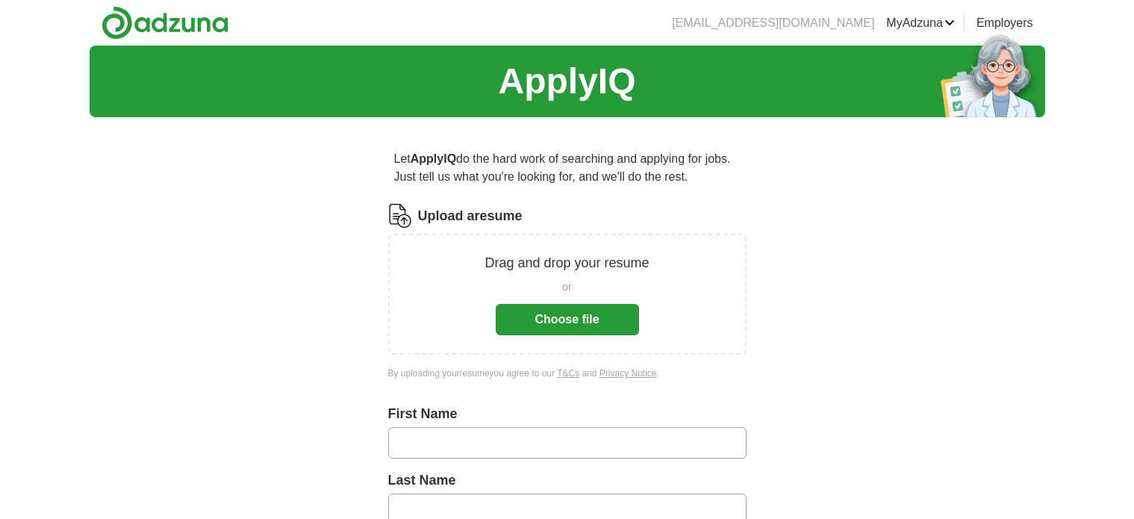 The height and width of the screenshot is (519, 1134). I want to click on p: Let do the hard work of searching and applying for jobs. Just tell us what you're looking for, an..., so click(567, 168).